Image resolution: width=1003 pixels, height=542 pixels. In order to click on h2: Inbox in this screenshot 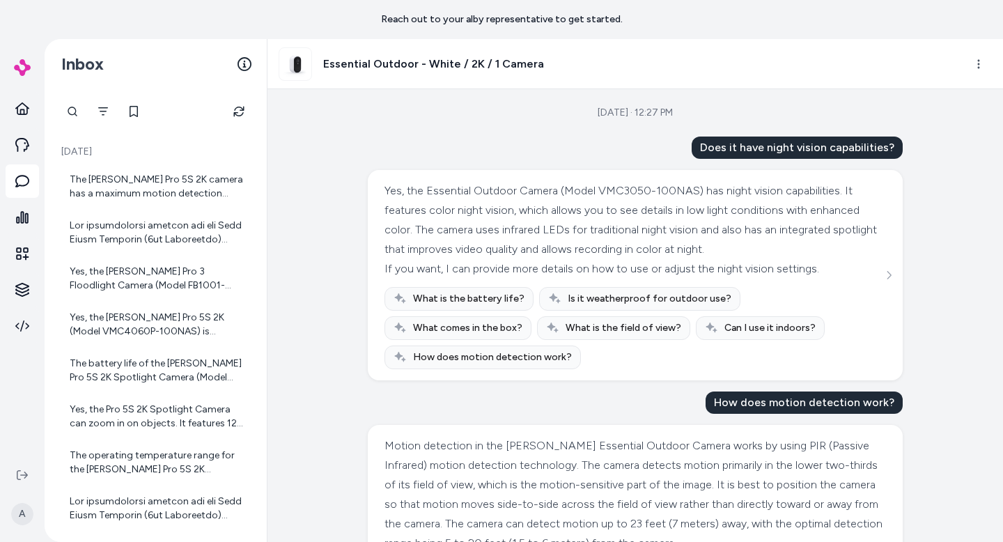, I will do `click(82, 64)`.